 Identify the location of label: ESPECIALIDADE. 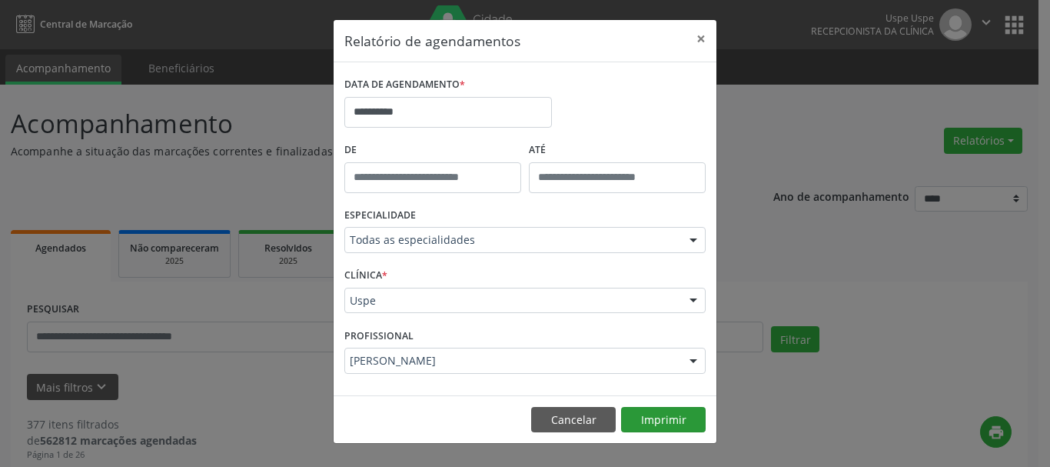
(380, 215).